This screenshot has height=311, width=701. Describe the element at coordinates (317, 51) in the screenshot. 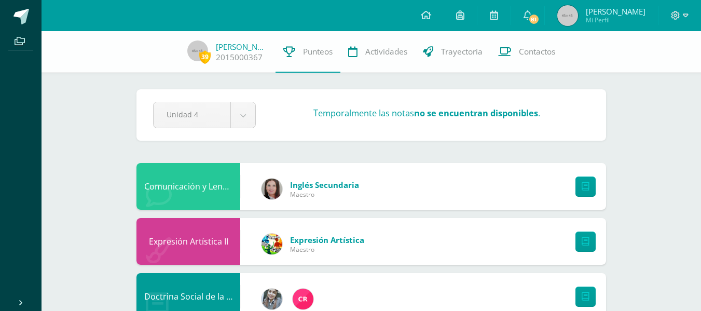

I see `span: Punteos` at that location.